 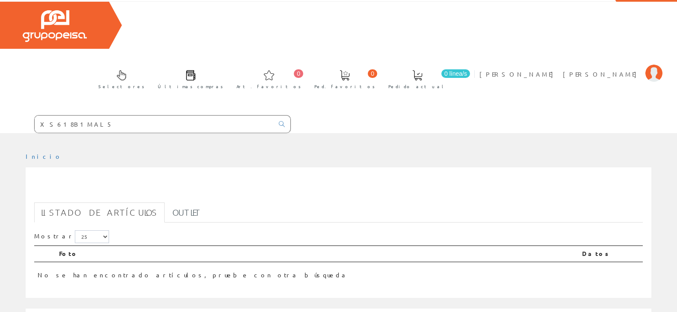 I want to click on a: Outlet, so click(x=186, y=212).